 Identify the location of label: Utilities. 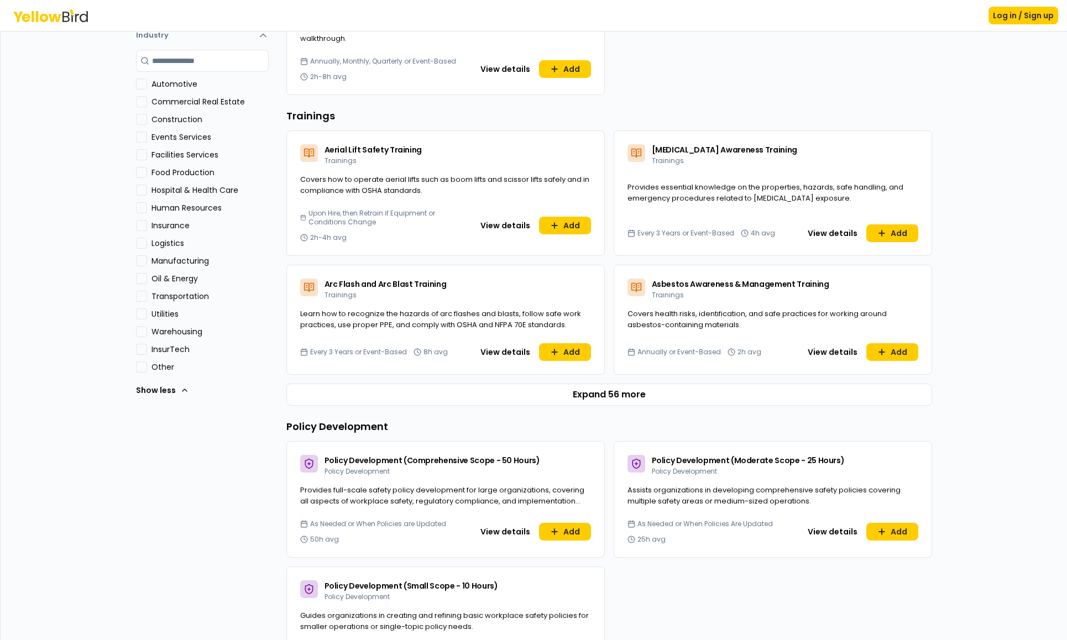
(210, 314).